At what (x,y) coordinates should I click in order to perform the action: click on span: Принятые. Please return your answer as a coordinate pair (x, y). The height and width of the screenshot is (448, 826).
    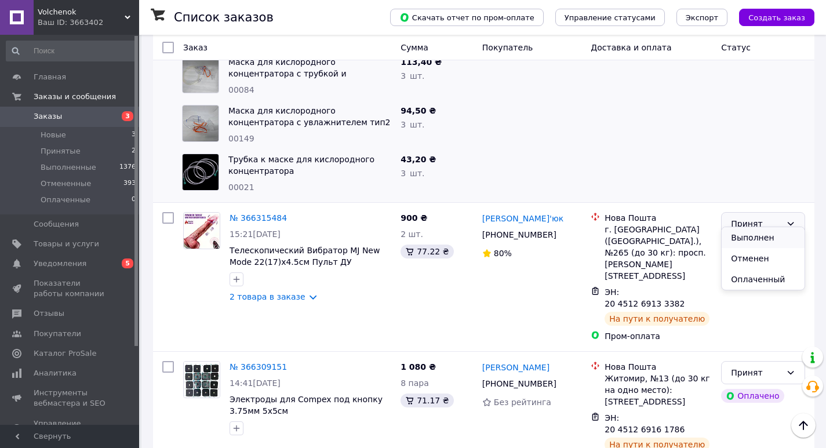
    Looking at the image, I should click on (60, 151).